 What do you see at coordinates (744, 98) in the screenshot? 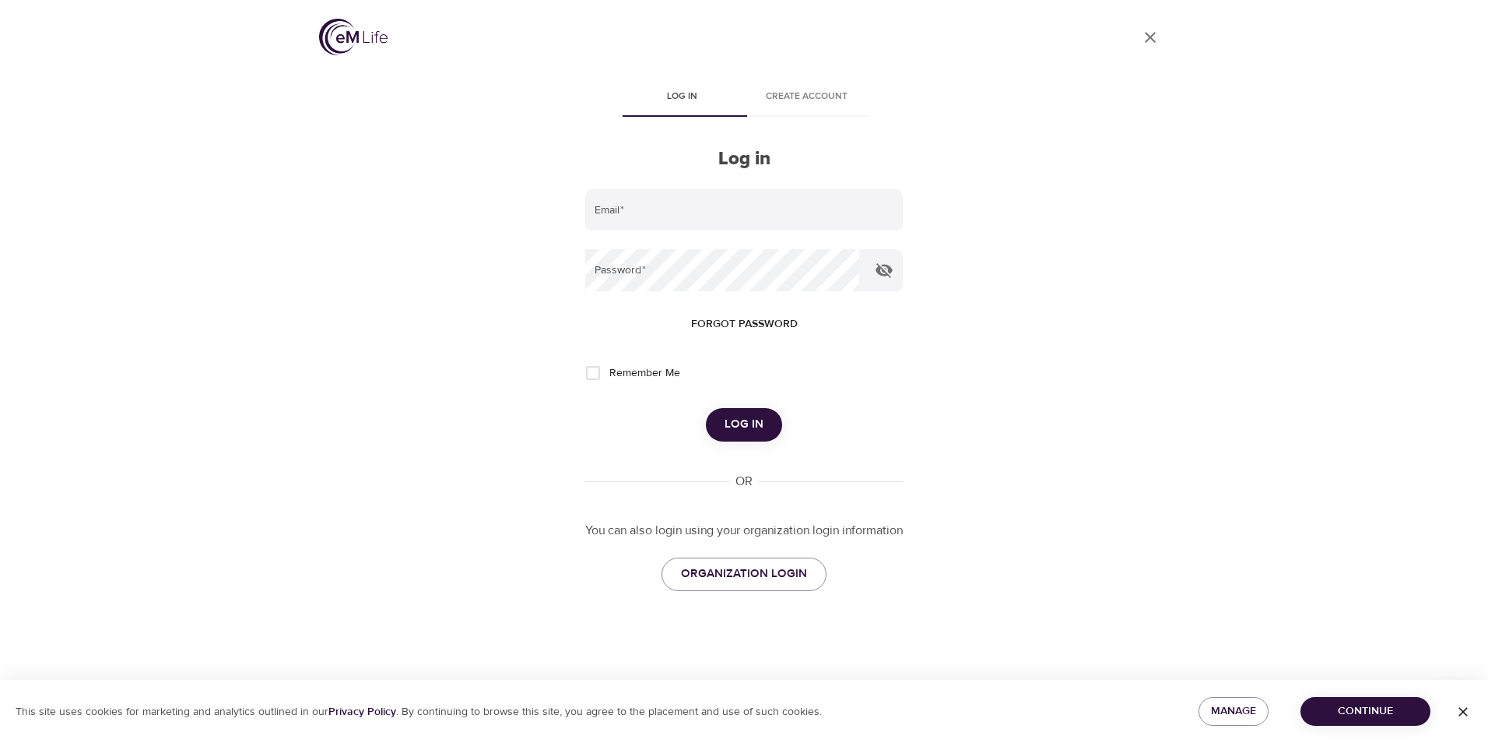
I see `div: disabled tabs example` at bounding box center [744, 98].